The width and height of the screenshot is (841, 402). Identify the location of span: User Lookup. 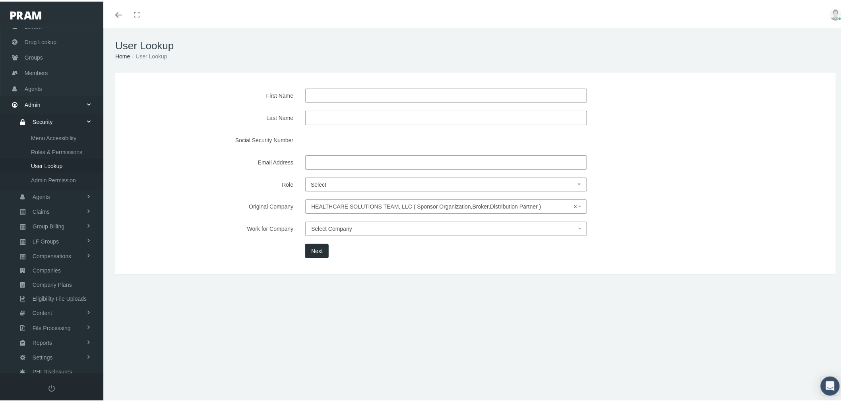
(47, 165).